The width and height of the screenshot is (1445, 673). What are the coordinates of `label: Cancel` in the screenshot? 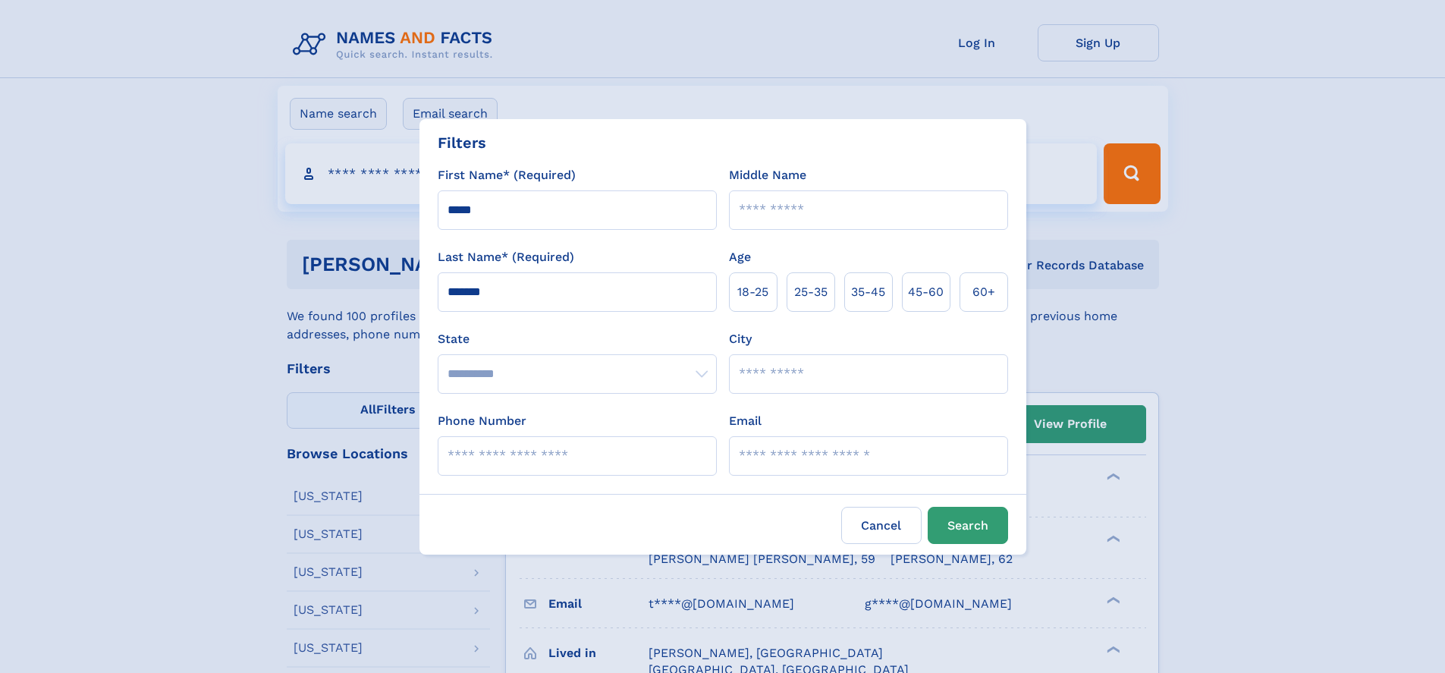 It's located at (882, 525).